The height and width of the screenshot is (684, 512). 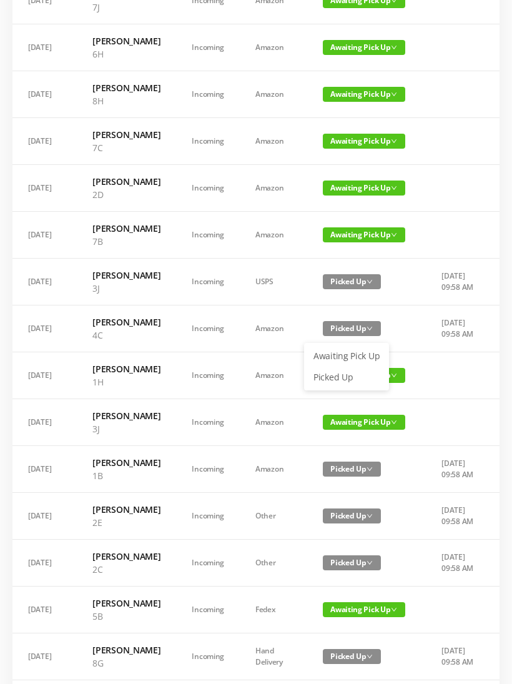 I want to click on p: 7J, so click(x=126, y=7).